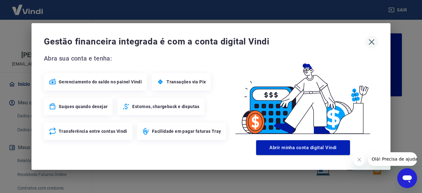 The image size is (422, 193). Describe the element at coordinates (83, 107) in the screenshot. I see `span: Saques quando desejar` at that location.